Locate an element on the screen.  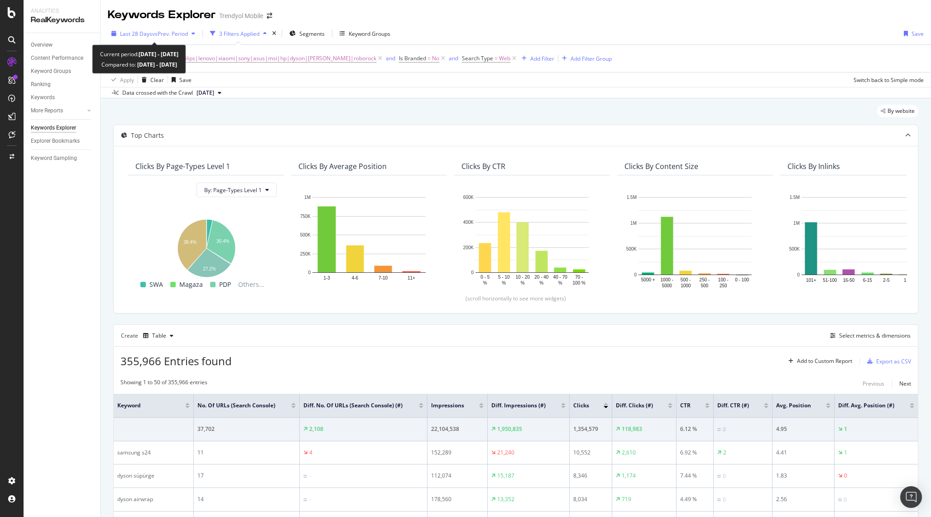
div: 719 is located at coordinates (626, 499).